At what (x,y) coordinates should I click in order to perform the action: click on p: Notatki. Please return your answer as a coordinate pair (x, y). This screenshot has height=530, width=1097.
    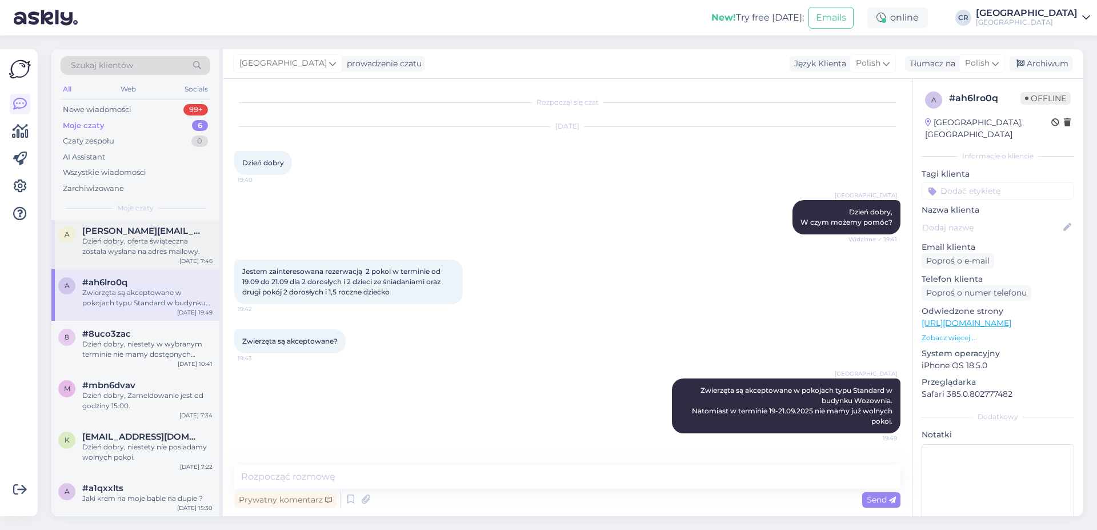
    Looking at the image, I should click on (998, 434).